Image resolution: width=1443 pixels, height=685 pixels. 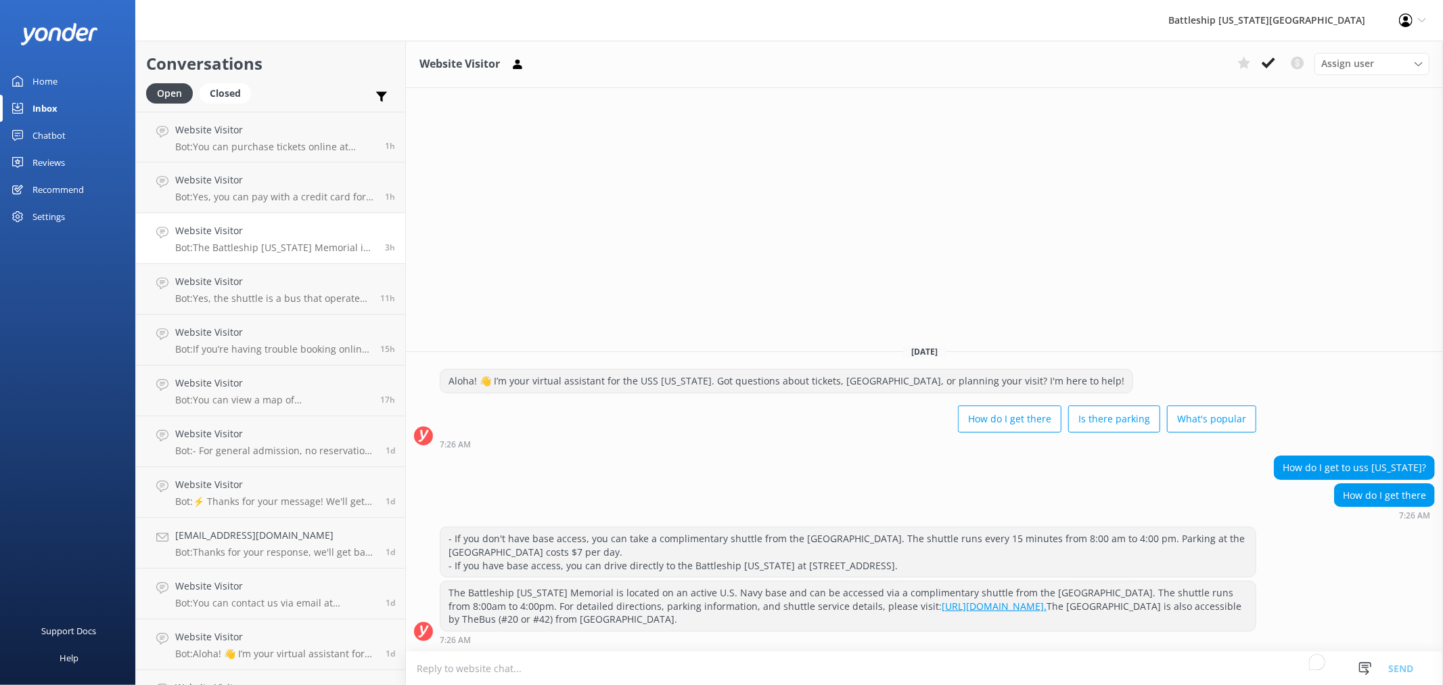 What do you see at coordinates (1212, 419) in the screenshot?
I see `button: What's popular` at bounding box center [1212, 419].